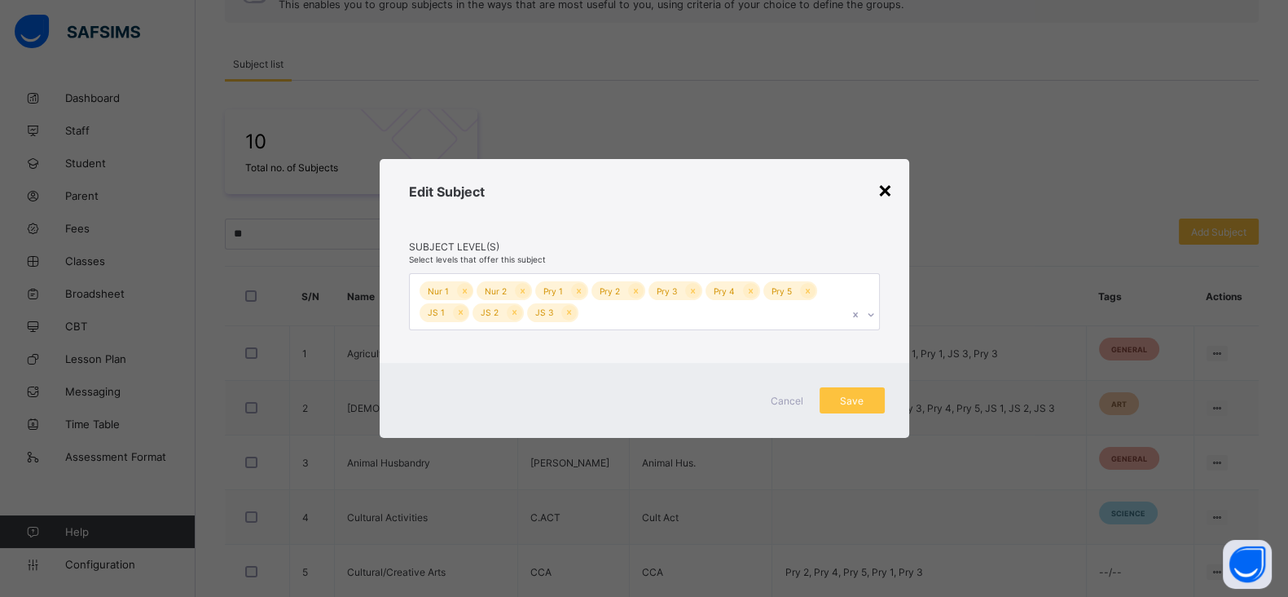 The image size is (1288, 597). I want to click on div: Nur 1, so click(438, 290).